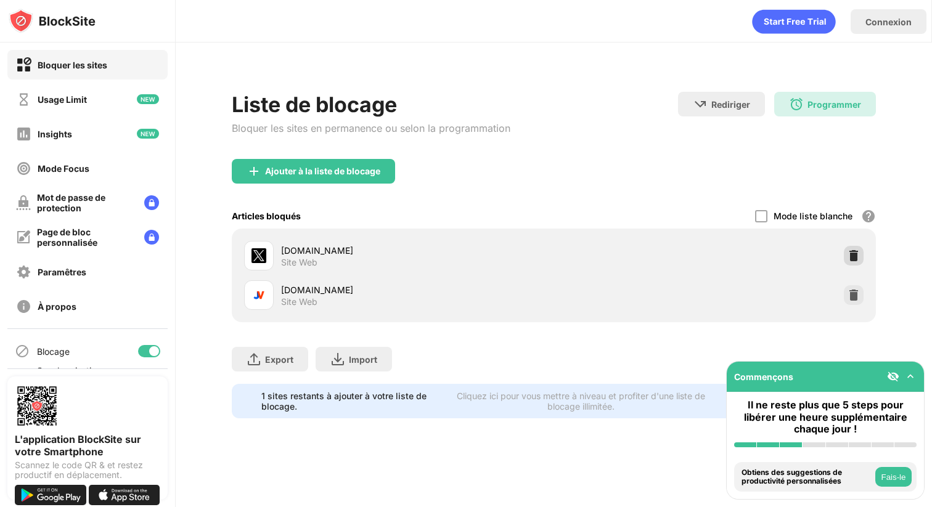 The width and height of the screenshot is (932, 507). What do you see at coordinates (23, 203) in the screenshot?
I see `img: password-protection-off.svg` at bounding box center [23, 203].